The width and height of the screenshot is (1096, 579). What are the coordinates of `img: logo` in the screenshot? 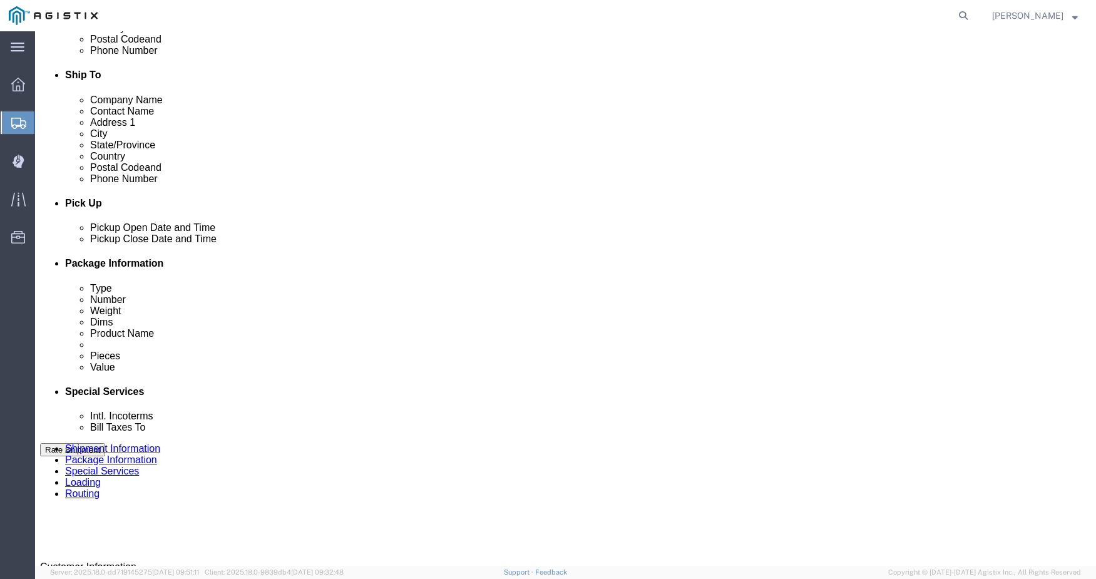 It's located at (53, 16).